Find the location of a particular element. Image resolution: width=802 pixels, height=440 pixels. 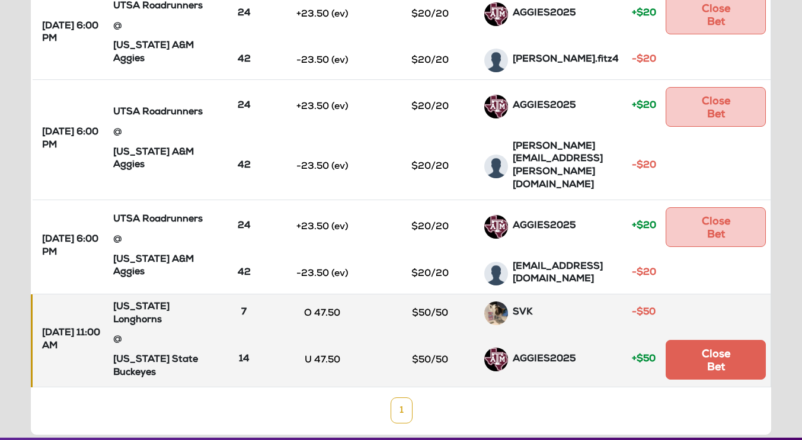

strong: +$50 is located at coordinates (643, 360).